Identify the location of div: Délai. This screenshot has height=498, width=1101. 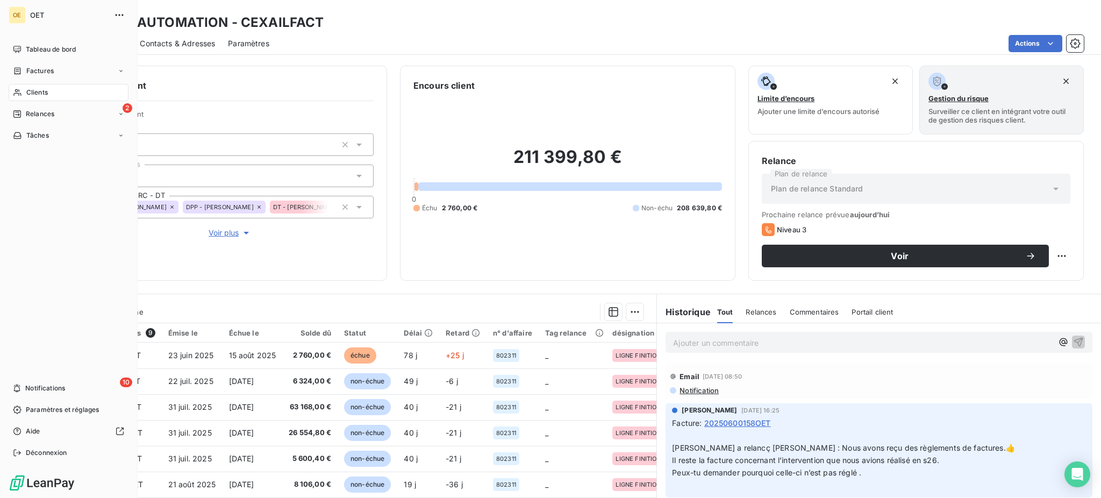
(418, 333).